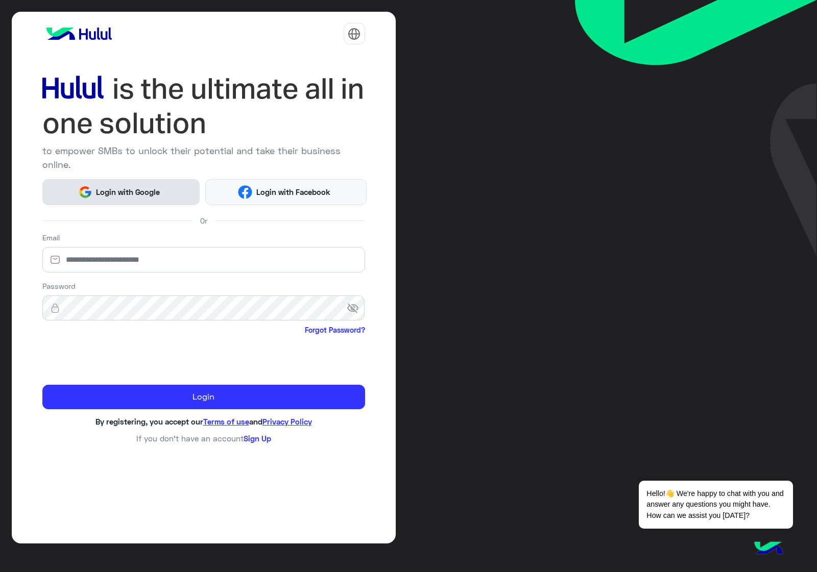 Image resolution: width=817 pixels, height=572 pixels. I want to click on label: Password, so click(59, 286).